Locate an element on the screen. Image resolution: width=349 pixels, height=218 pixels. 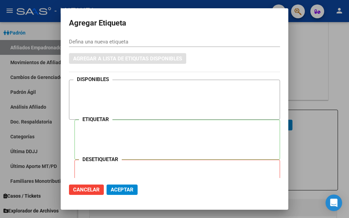
h4: DESETIQUETAR is located at coordinates (100, 159).